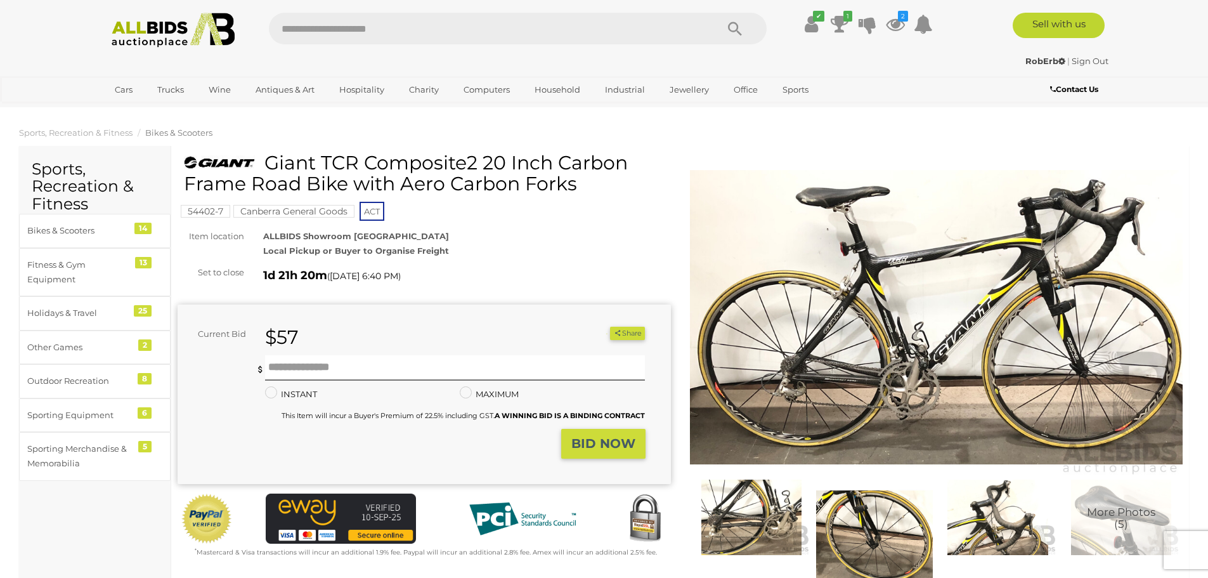 This screenshot has height=578, width=1208. I want to click on div: Holidays & Travel, so click(79, 313).